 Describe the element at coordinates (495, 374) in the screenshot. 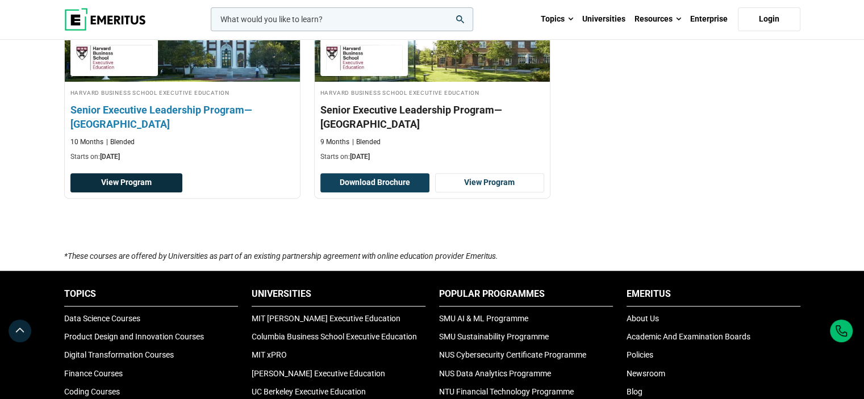

I see `a: NUS Data Analytics Programme` at that location.